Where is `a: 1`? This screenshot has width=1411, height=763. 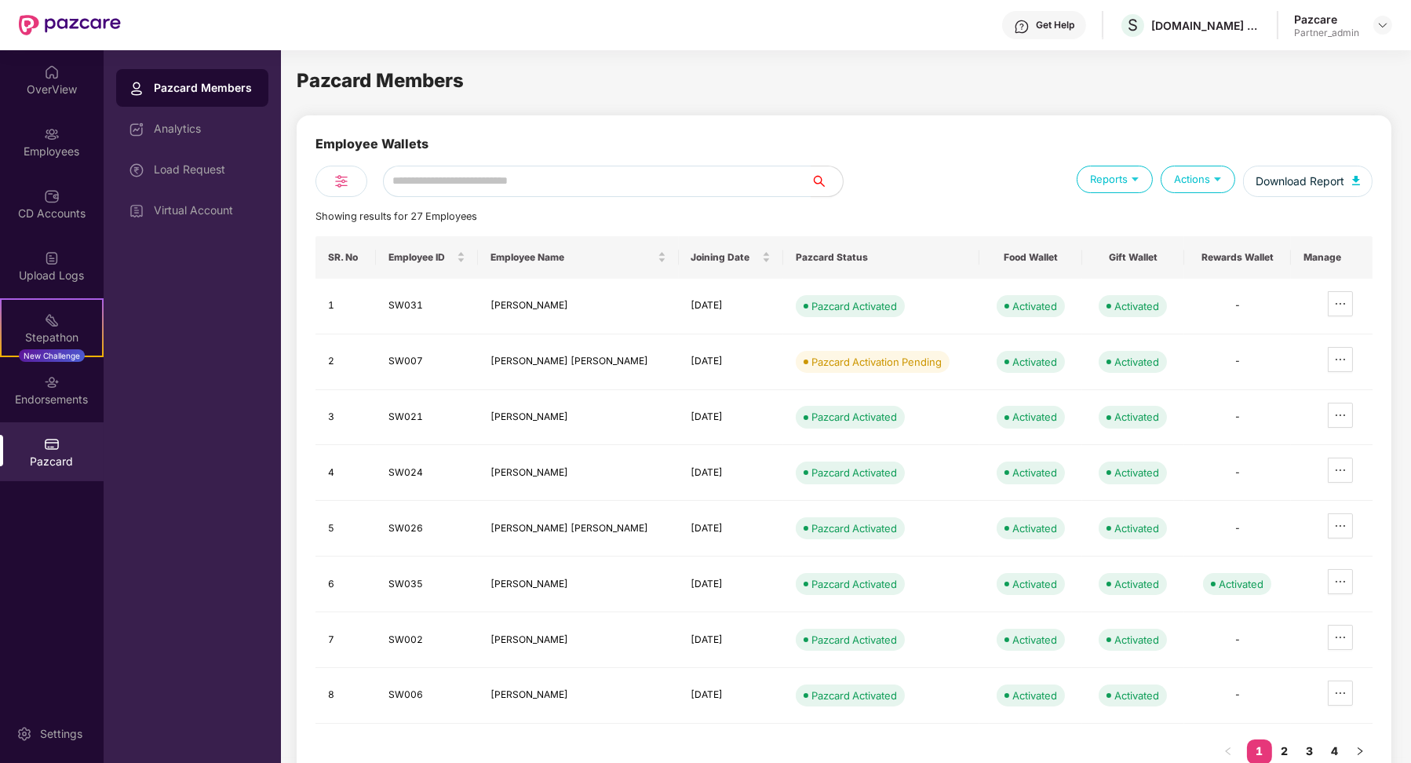
a: 1 is located at coordinates (1259, 751).